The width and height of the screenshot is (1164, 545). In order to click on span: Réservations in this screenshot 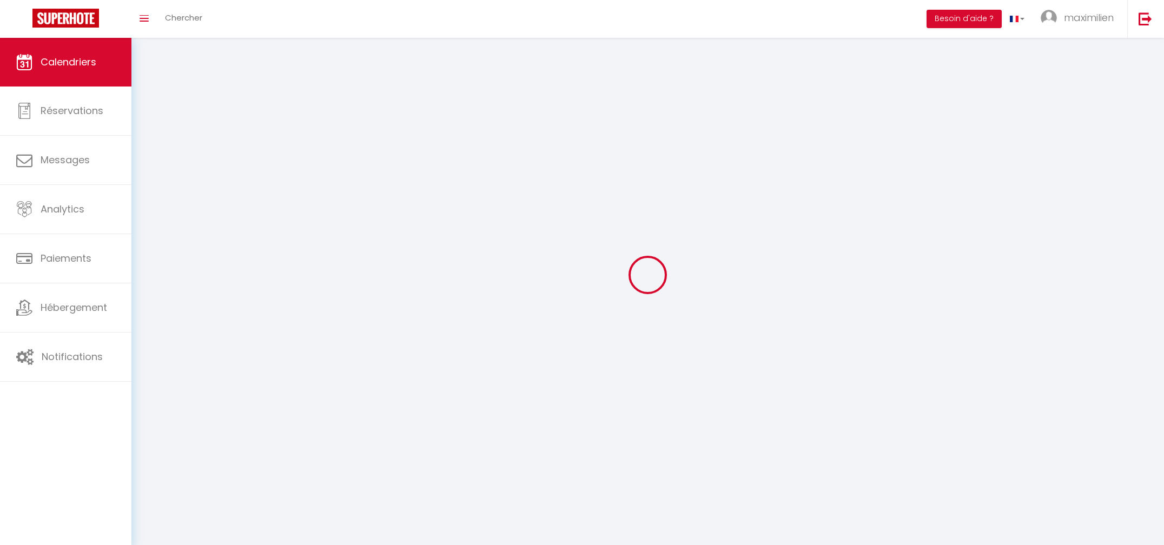, I will do `click(72, 110)`.